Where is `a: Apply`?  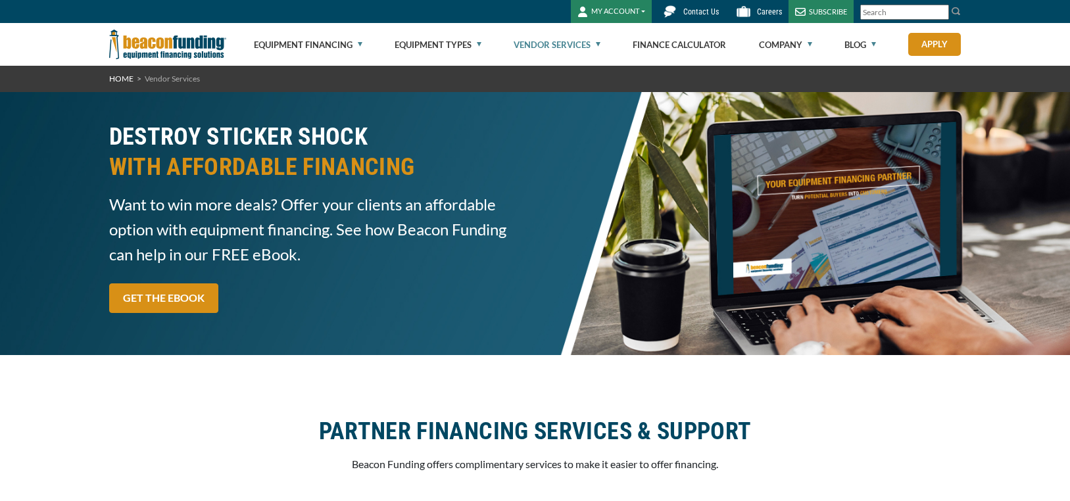 a: Apply is located at coordinates (935, 44).